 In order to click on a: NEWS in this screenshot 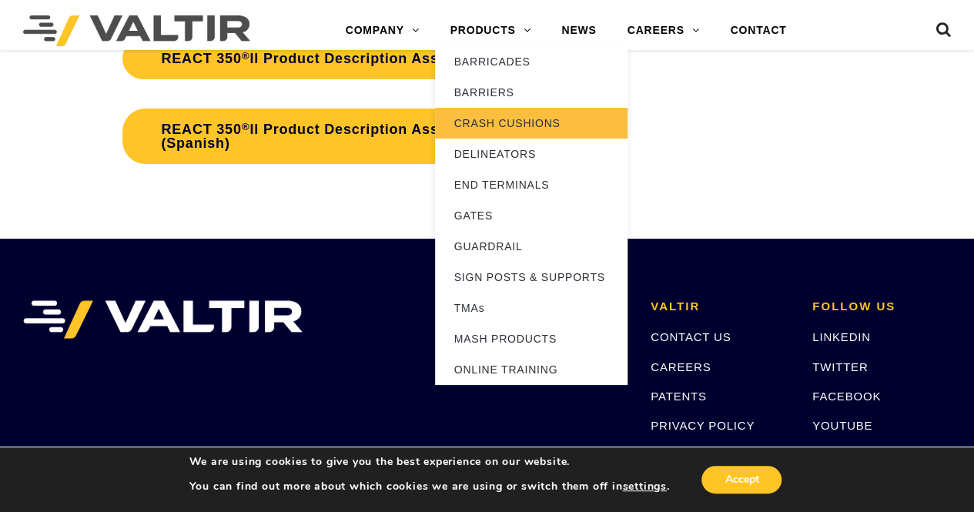, I will do `click(578, 31)`.